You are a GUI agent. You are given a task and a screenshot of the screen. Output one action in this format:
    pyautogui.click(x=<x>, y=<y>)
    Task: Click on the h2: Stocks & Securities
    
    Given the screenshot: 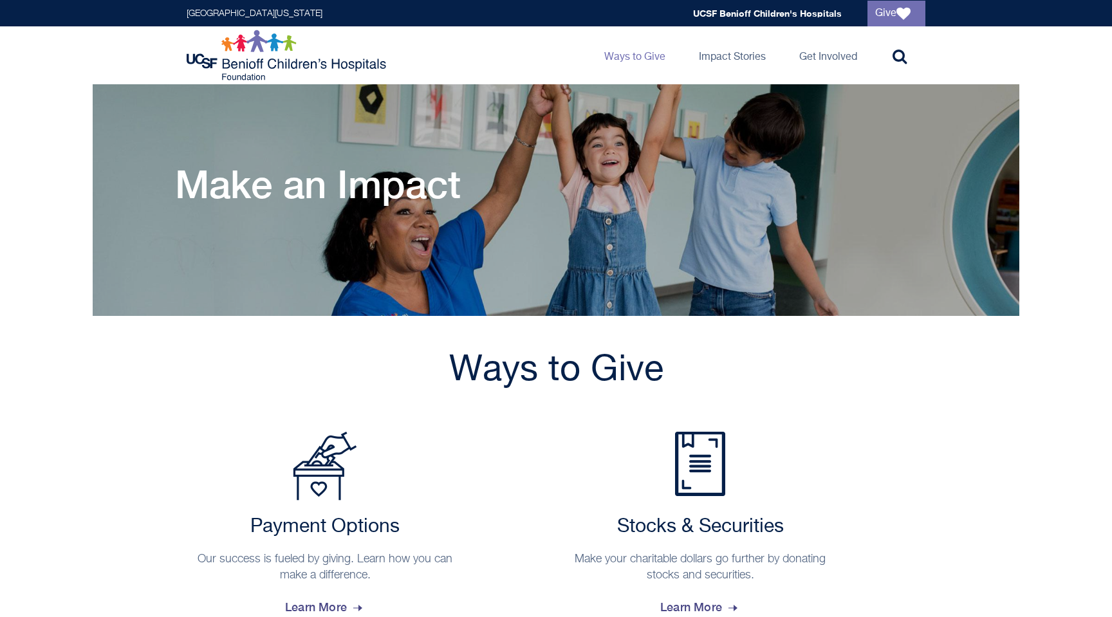 What is the action you would take?
    pyautogui.click(x=700, y=527)
    